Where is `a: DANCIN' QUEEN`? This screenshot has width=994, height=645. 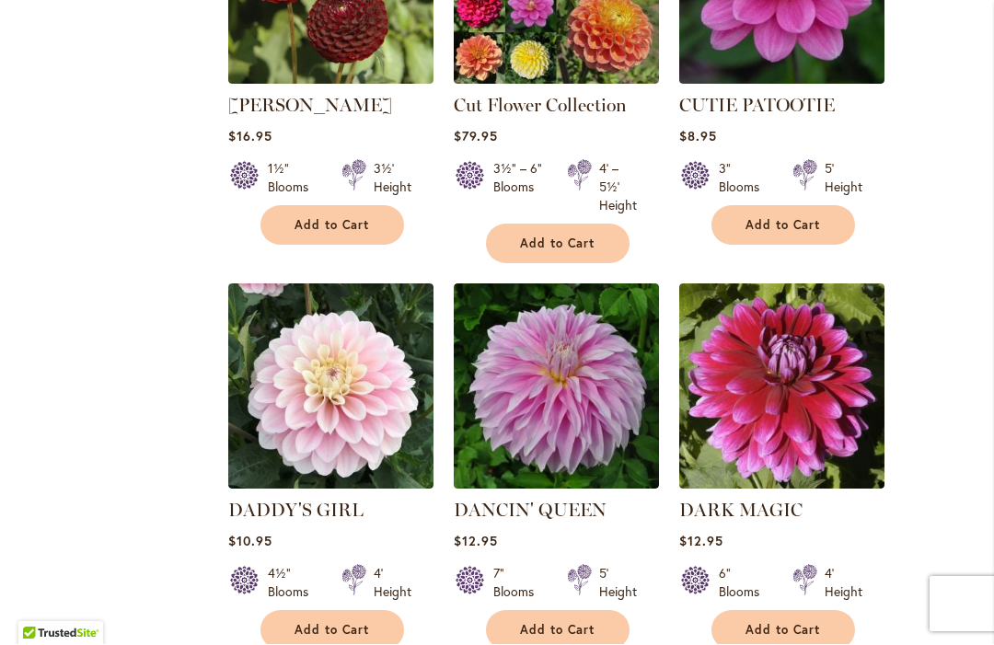 a: DANCIN' QUEEN is located at coordinates (530, 511).